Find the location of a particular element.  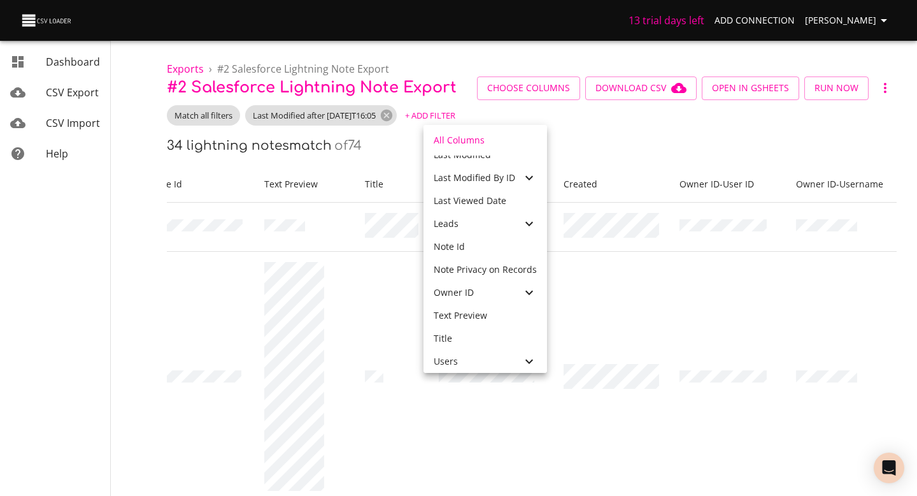

span: Title is located at coordinates (443, 338).